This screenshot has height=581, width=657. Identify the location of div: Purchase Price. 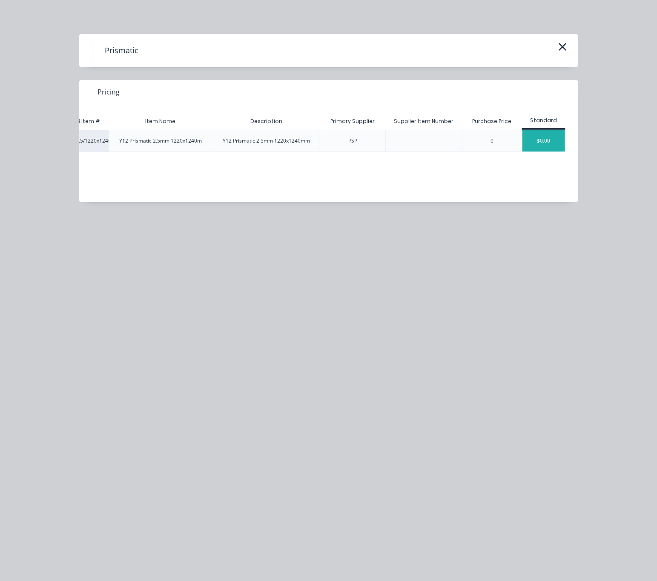
(492, 121).